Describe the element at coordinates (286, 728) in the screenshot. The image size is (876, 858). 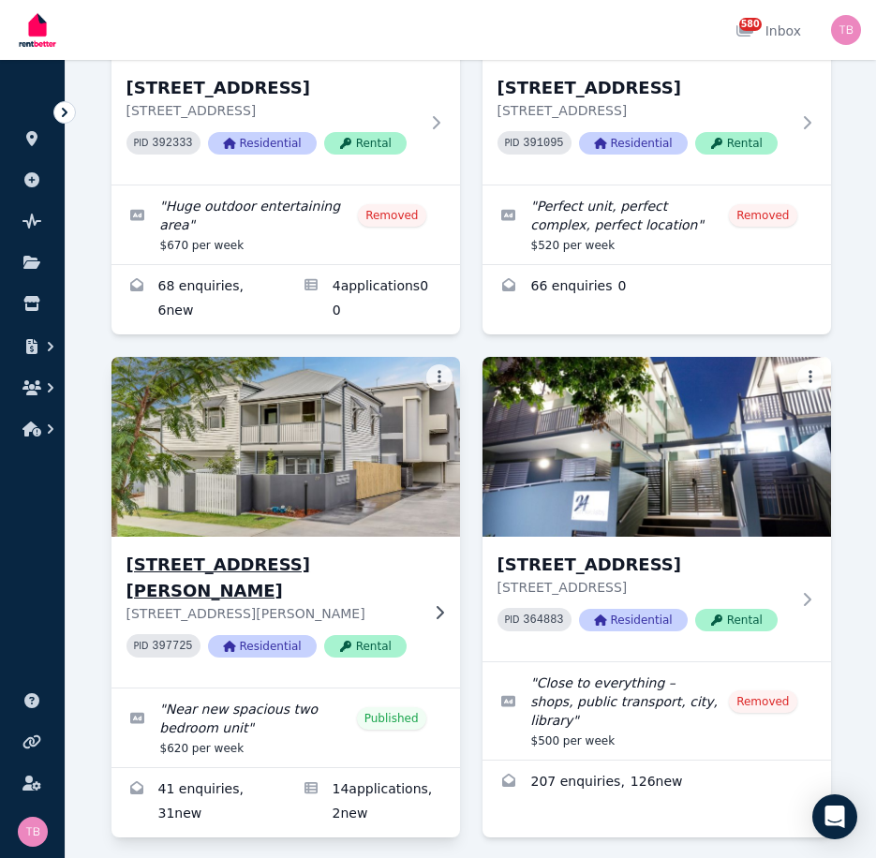
I see `a: Edit listing: Near new spacious two bedroom unit` at that location.